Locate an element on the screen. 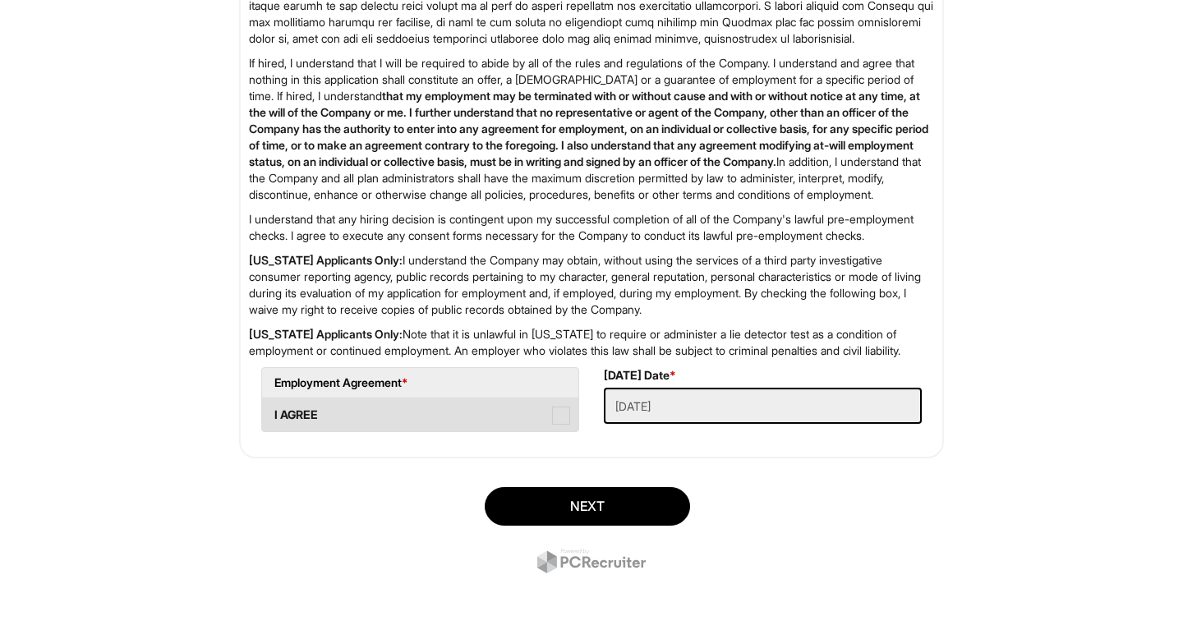  h5: Employment Agreement is located at coordinates (420, 382).